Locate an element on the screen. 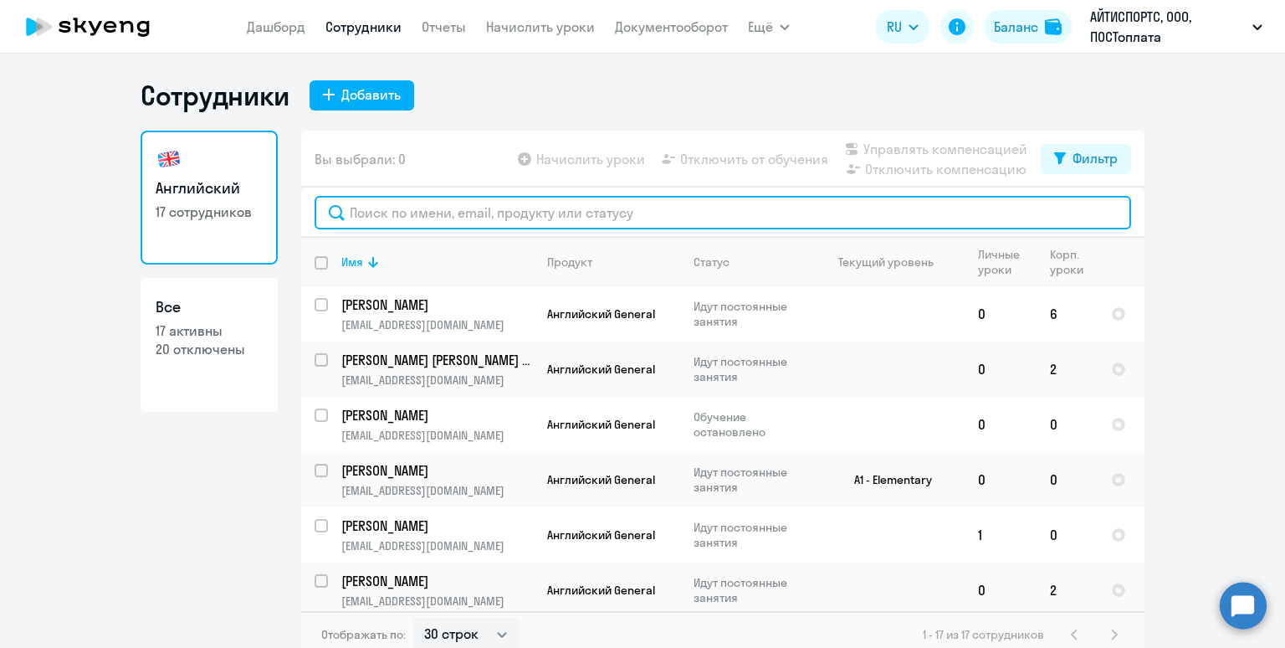  p: 17 активны is located at coordinates (209, 330).